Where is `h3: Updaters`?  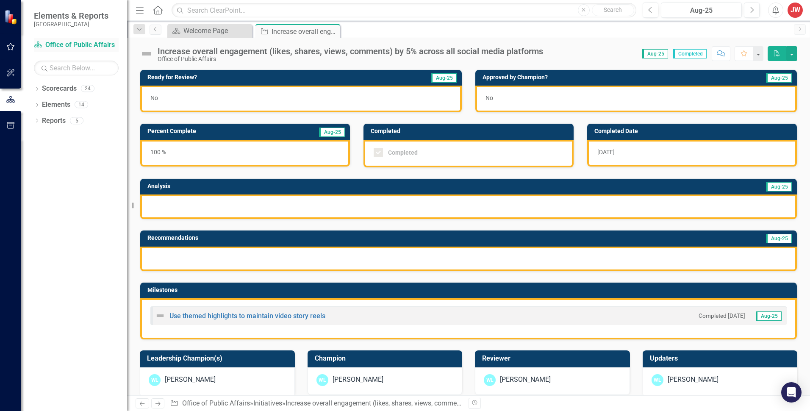 h3: Updaters is located at coordinates (721, 358).